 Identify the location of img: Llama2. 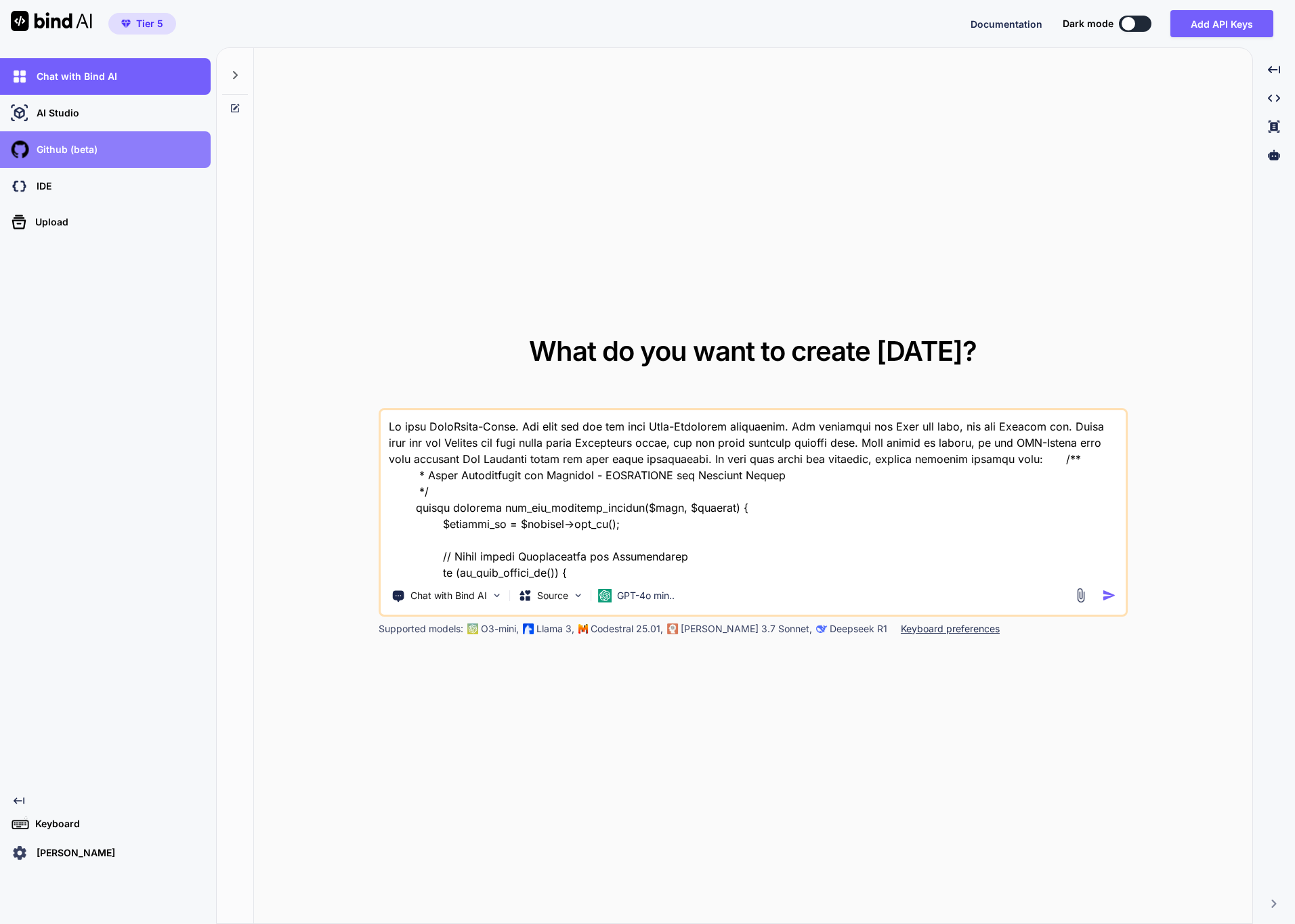
(529, 629).